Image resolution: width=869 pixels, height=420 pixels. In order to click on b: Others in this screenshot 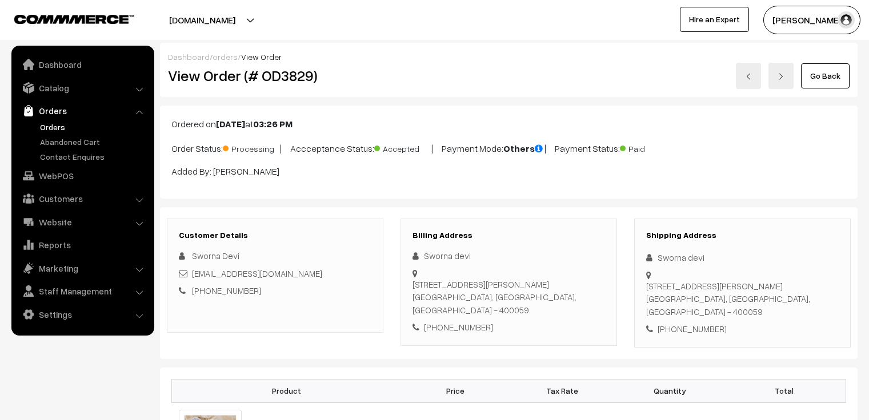, I will do `click(524, 148)`.